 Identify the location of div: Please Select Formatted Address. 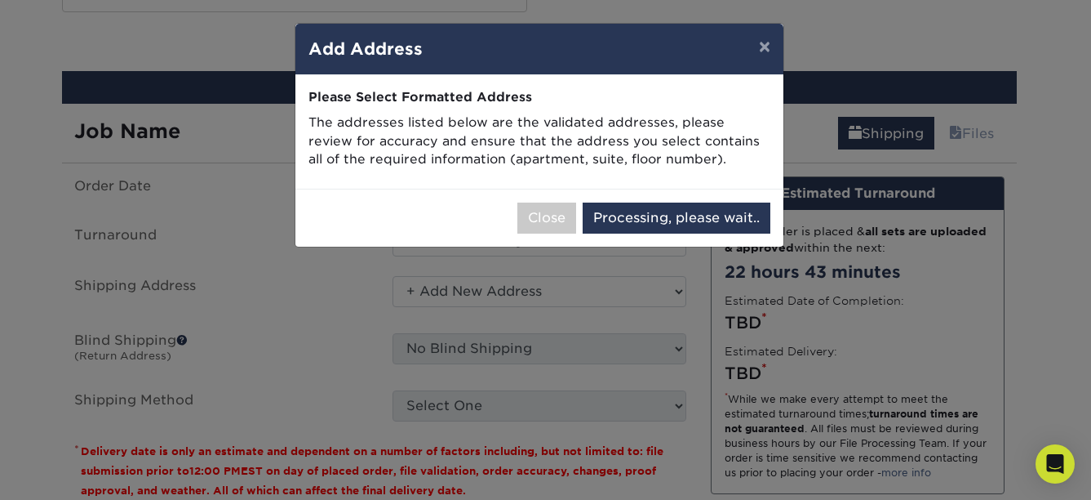
(540, 97).